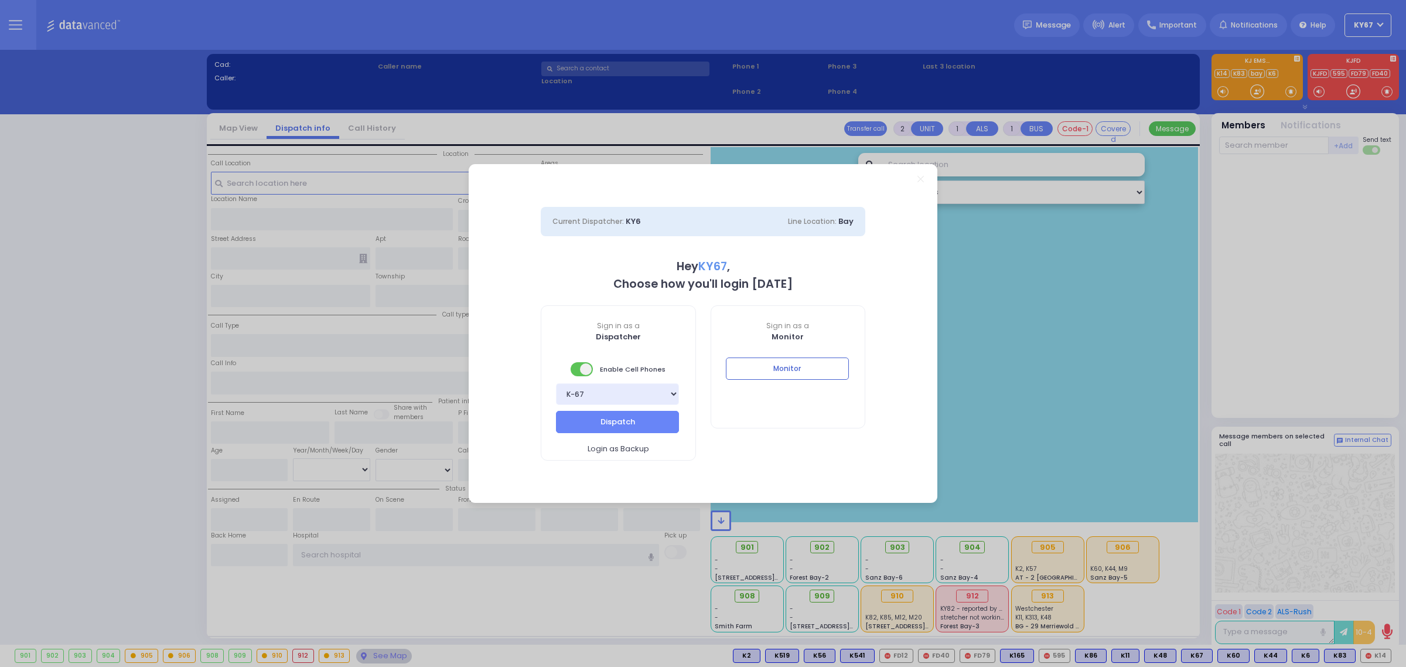 The width and height of the screenshot is (1406, 667). I want to click on span: Enable Cell Phones, so click(618, 369).